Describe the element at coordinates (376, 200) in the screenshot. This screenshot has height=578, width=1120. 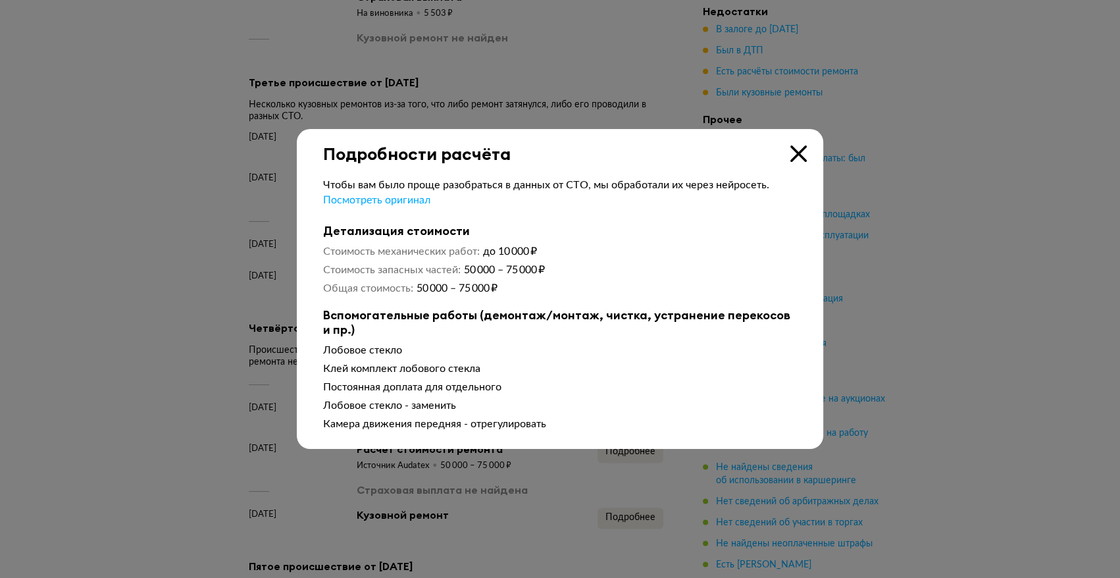
I see `span: Посмотреть оригинал` at that location.